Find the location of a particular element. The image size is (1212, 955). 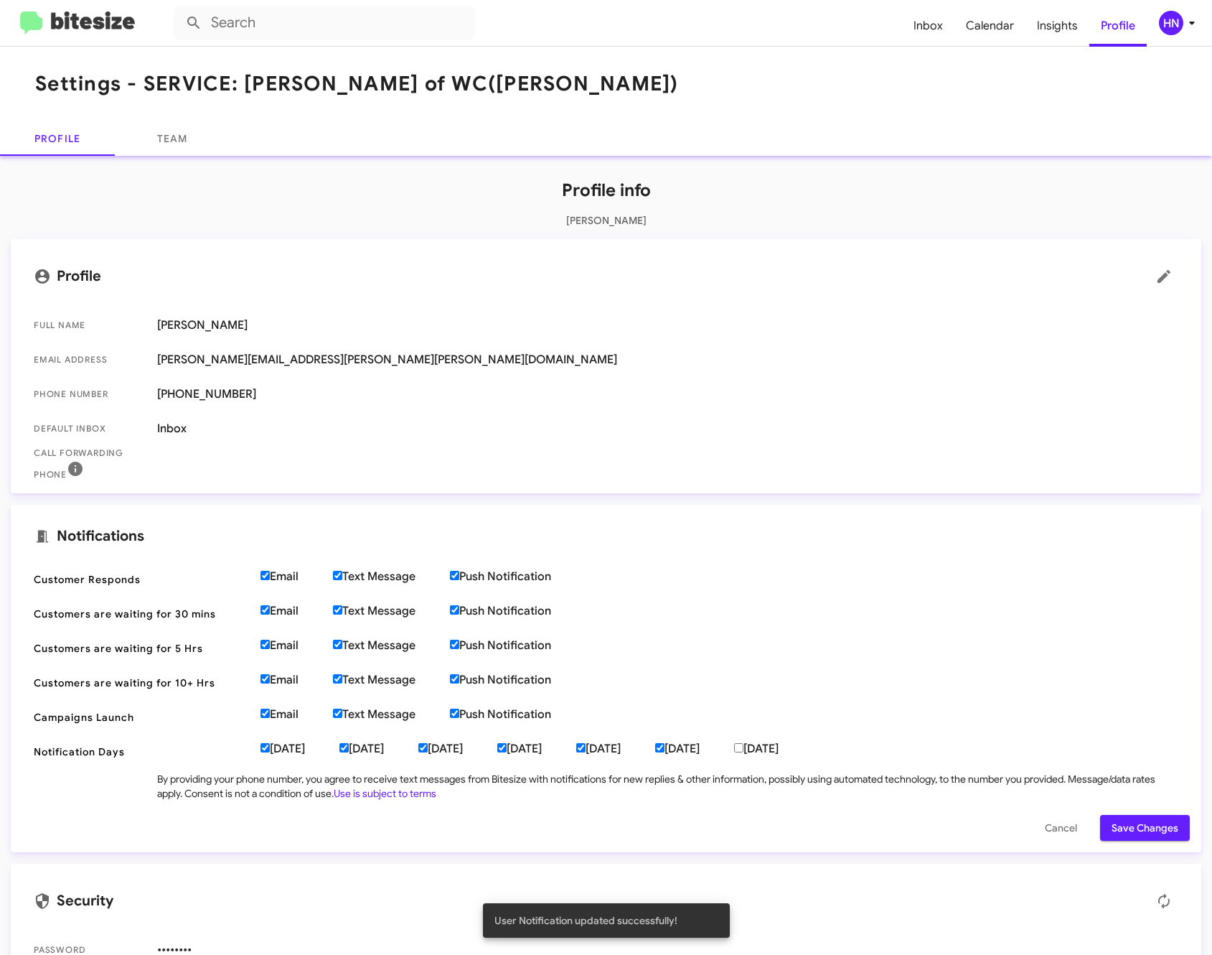

span: User Notification updated successfully! is located at coordinates (586, 920).